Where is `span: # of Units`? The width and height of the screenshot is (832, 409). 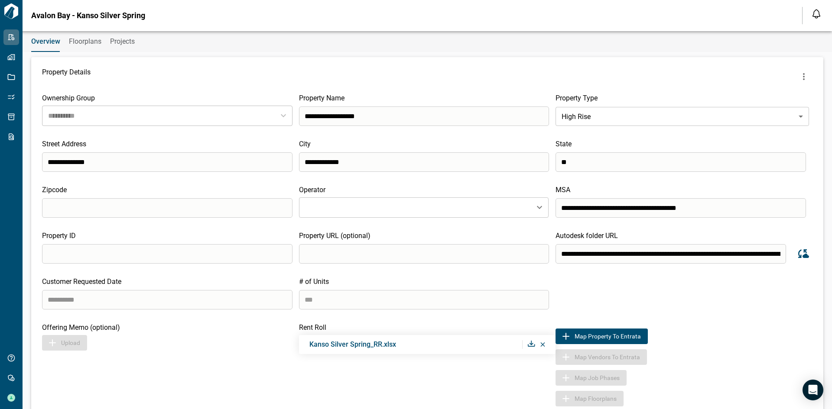 span: # of Units is located at coordinates (314, 282).